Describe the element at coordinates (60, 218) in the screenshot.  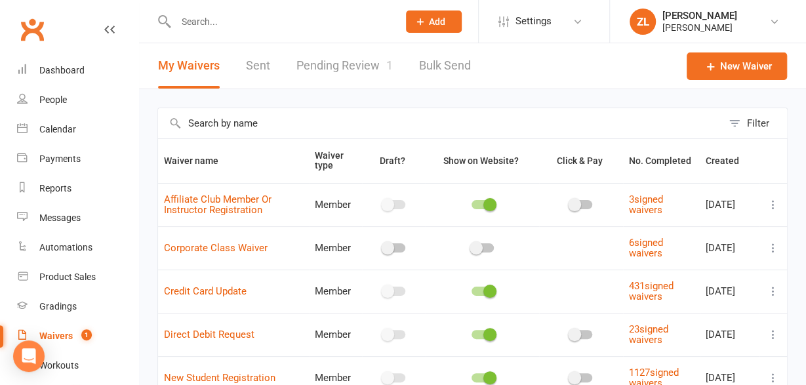
I see `div: Messages` at that location.